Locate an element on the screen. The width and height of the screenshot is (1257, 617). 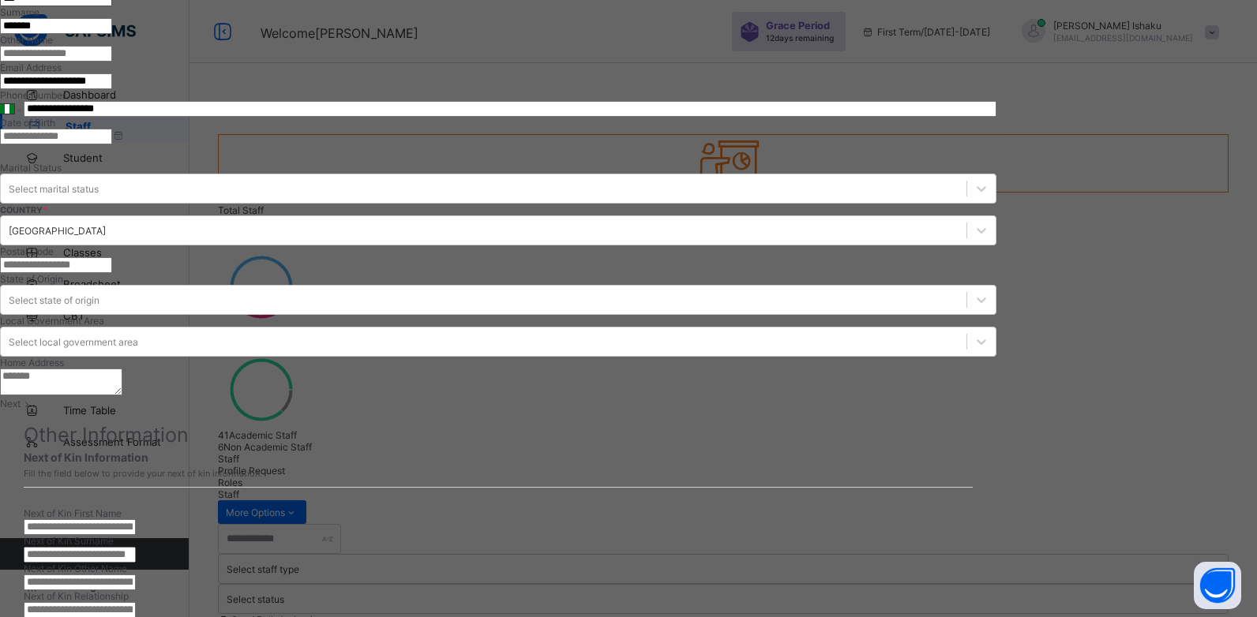
span: Fill the field below to provide your next of kin information. is located at coordinates (498, 474).